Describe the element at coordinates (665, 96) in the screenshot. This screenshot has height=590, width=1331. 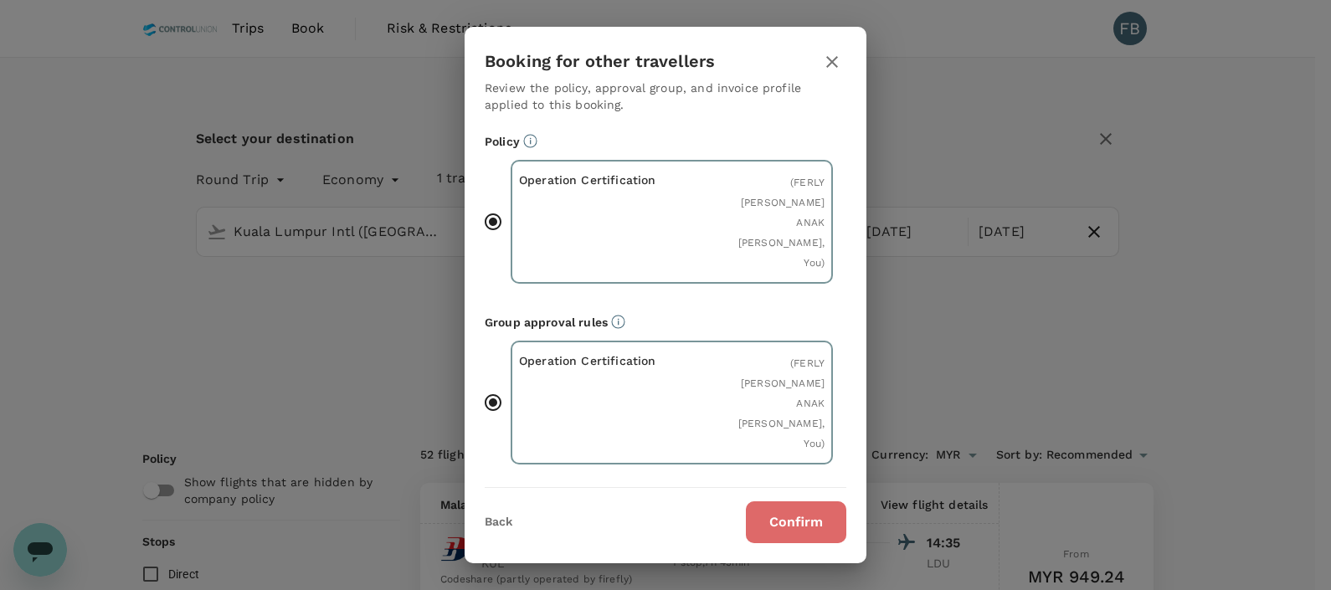
I see `p: Review the policy, approval group, and invoice profile applied to this booking.` at that location.